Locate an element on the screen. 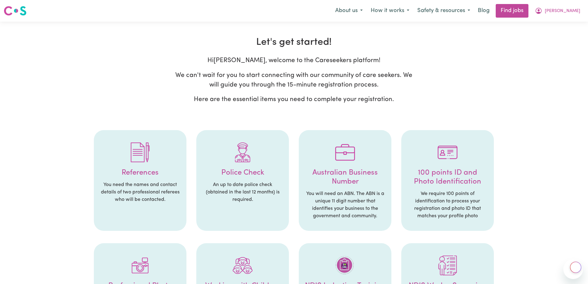 Image resolution: width=588 pixels, height=284 pixels. h4: References is located at coordinates (140, 173).